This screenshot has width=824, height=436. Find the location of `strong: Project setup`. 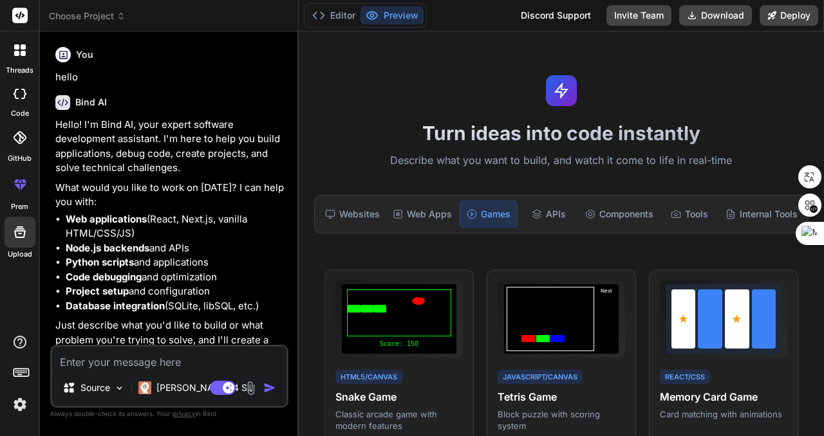

strong: Project setup is located at coordinates (97, 291).